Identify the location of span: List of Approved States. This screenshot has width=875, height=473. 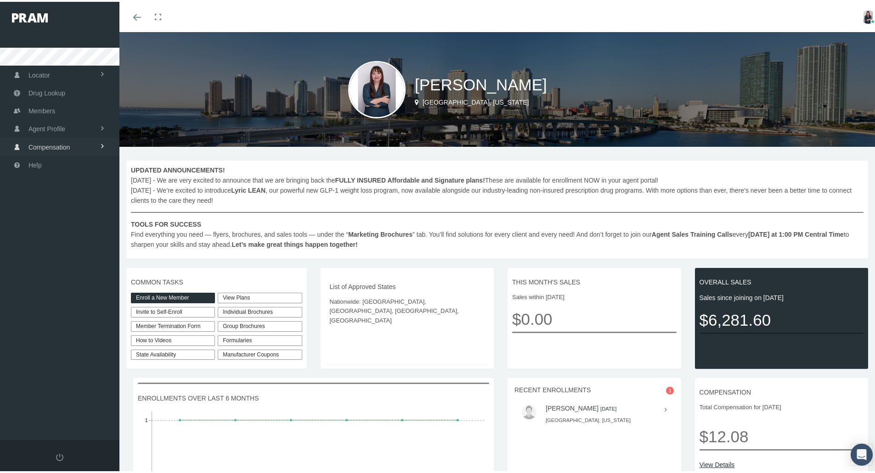
(407, 285).